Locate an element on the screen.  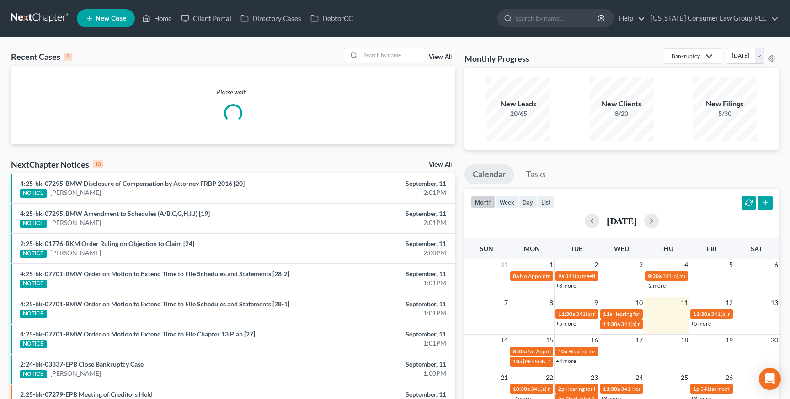
a: Tasks is located at coordinates (536, 175).